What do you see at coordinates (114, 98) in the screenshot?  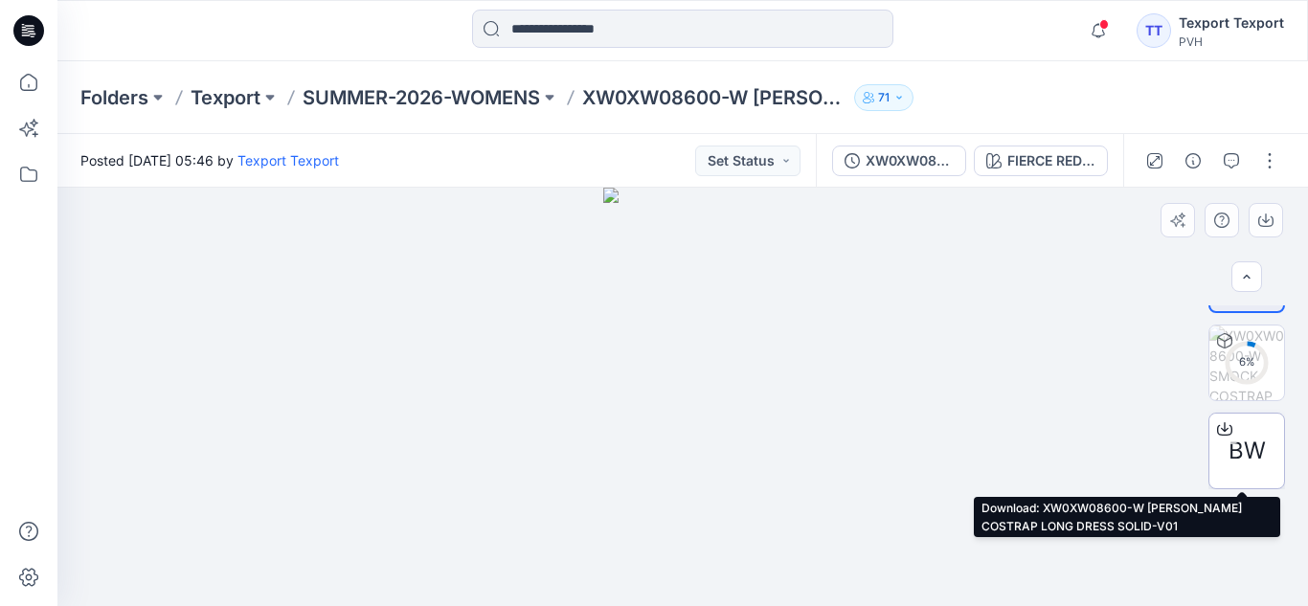 I see `p: Folders` at bounding box center [114, 98].